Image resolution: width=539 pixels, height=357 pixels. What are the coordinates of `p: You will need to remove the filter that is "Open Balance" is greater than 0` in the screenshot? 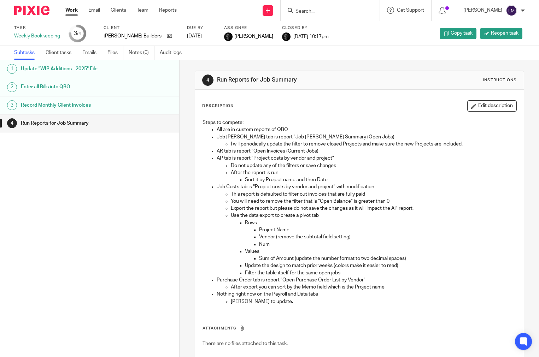 It's located at (374, 201).